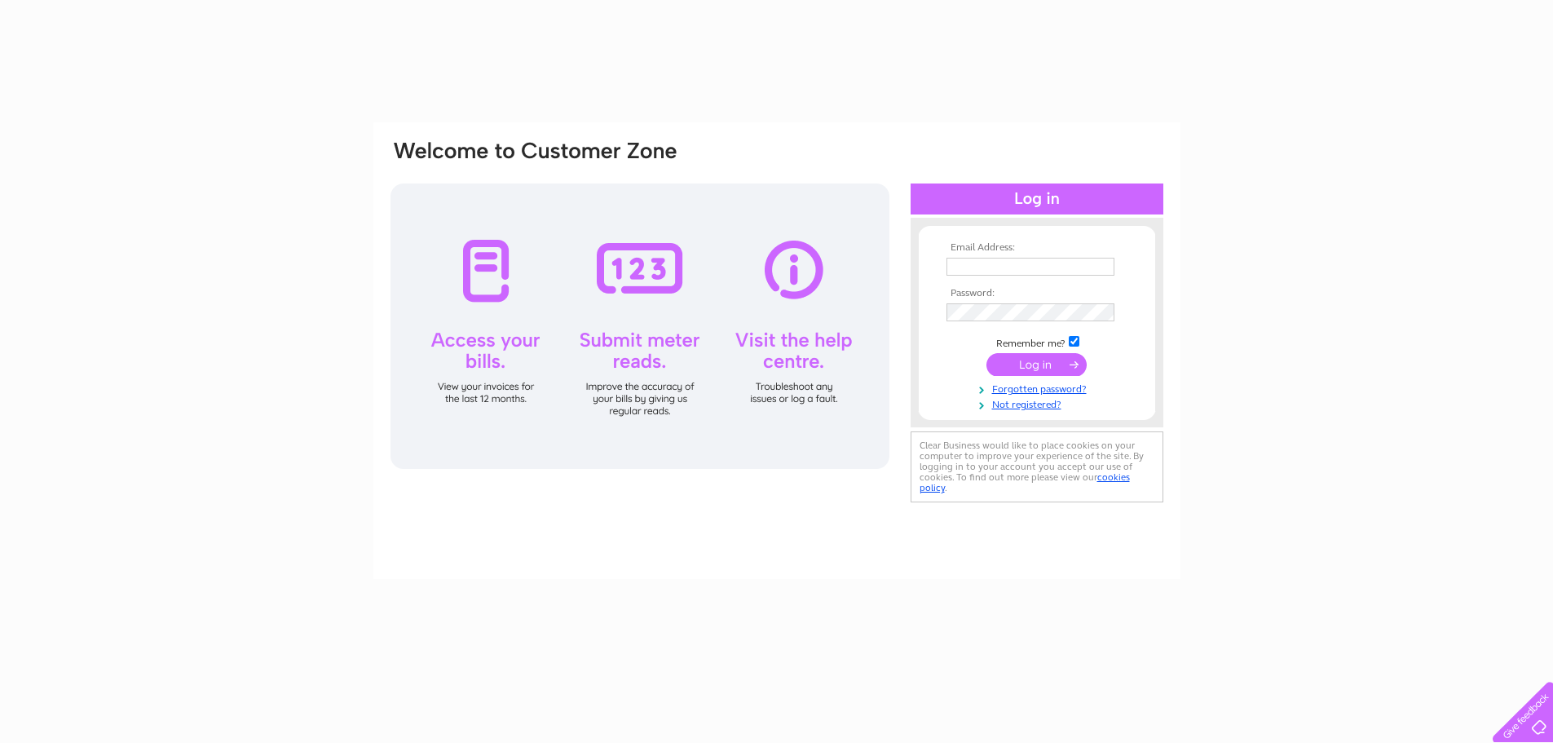 This screenshot has width=1553, height=743. Describe the element at coordinates (1037, 248) in the screenshot. I see `th: Email Address:` at that location.